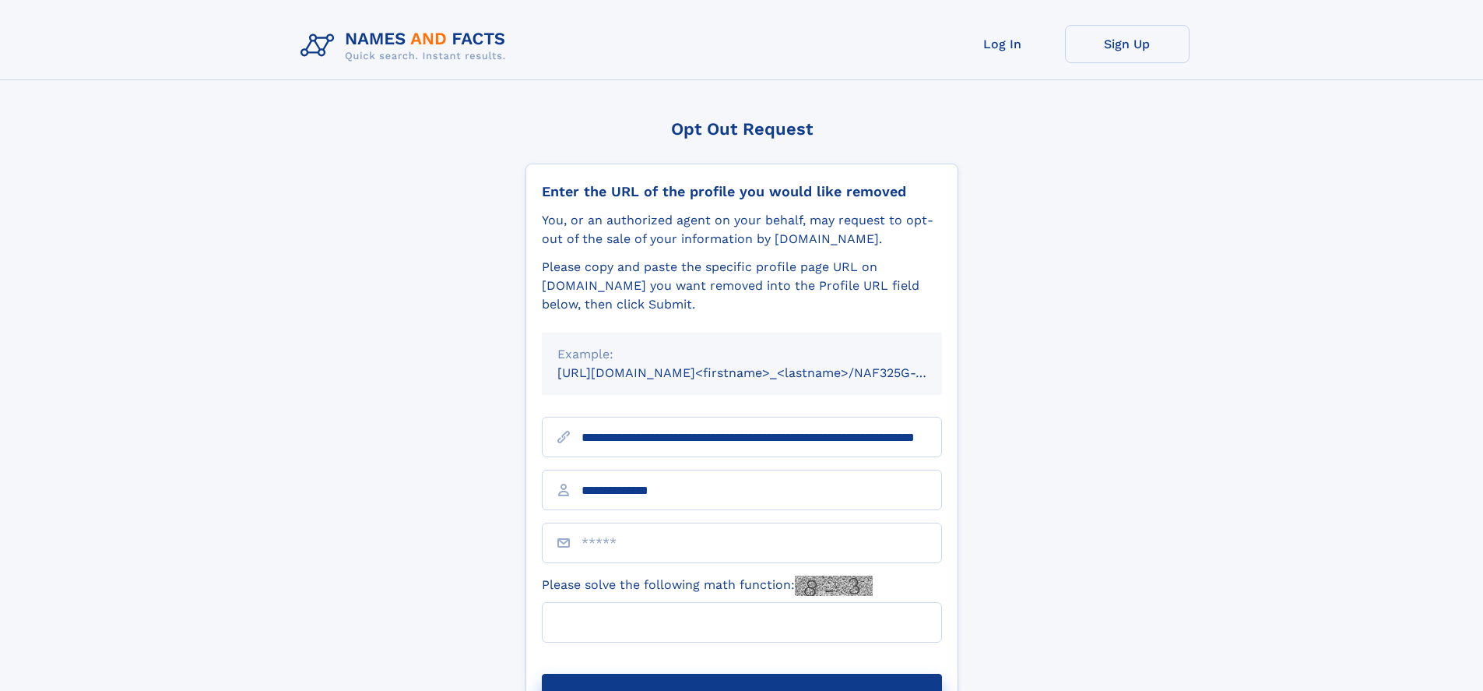 The height and width of the screenshot is (691, 1483). What do you see at coordinates (707, 586) in the screenshot?
I see `label: Please solve the following math function:` at bounding box center [707, 586].